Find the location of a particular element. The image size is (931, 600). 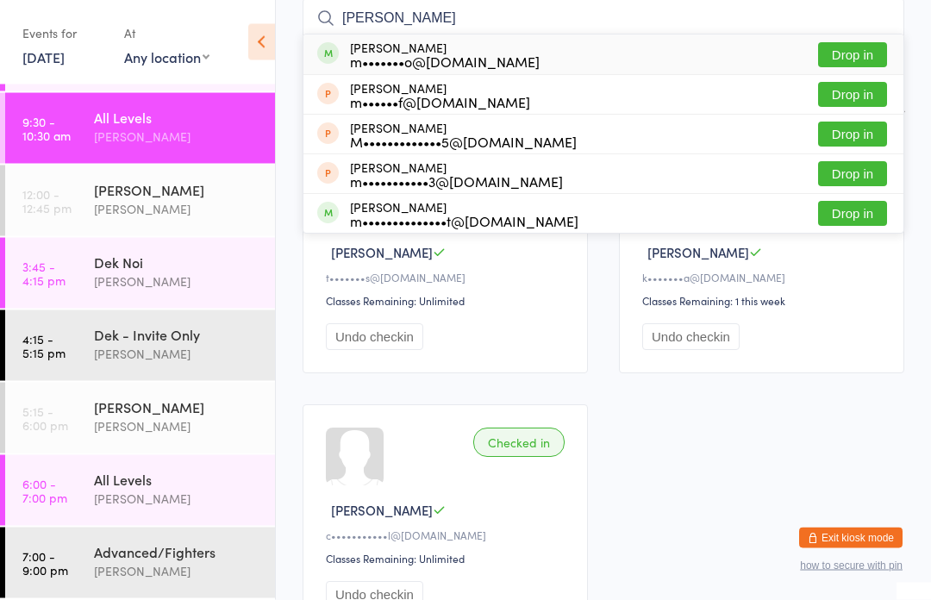

div: Checked in is located at coordinates (519, 443).